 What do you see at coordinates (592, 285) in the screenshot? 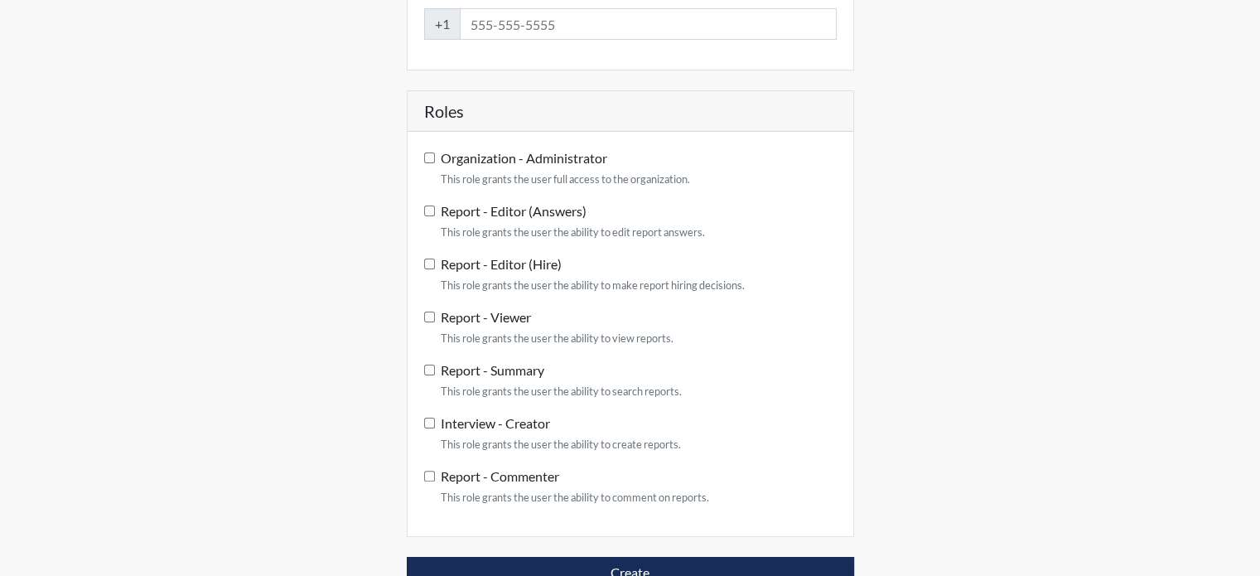
I see `small: This role grants the user the ability to make report hiring decisions.` at bounding box center [592, 285].